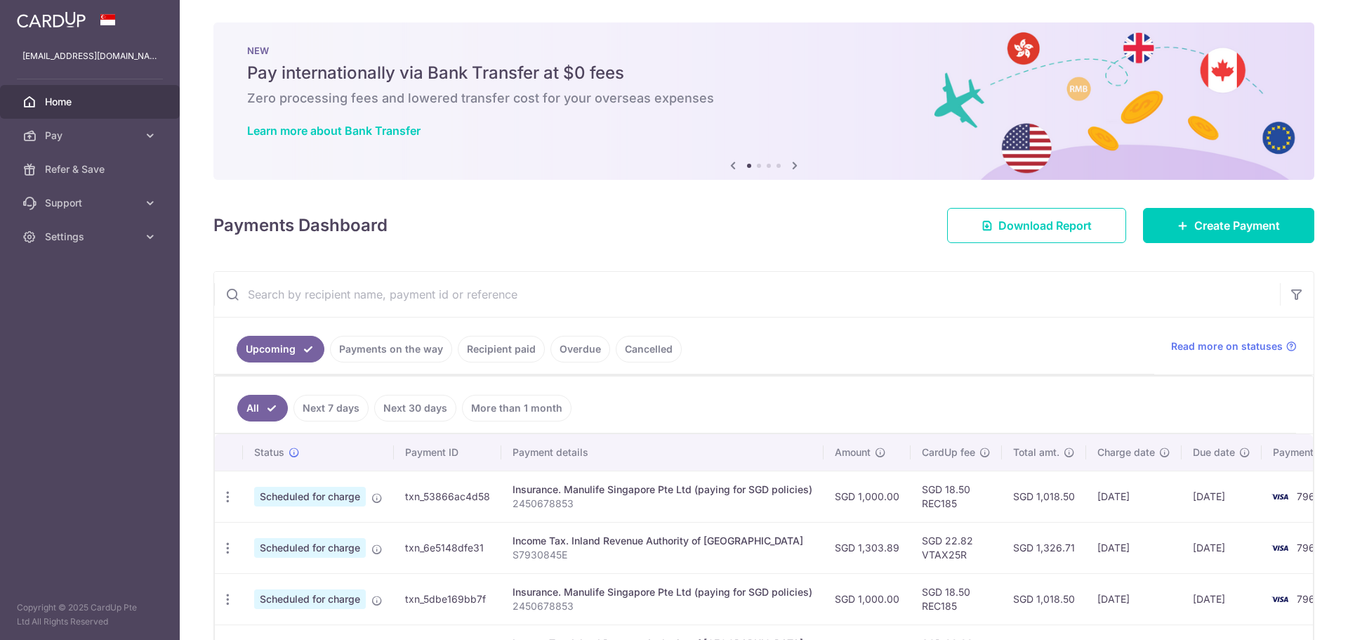 The image size is (1348, 640). I want to click on a: Download Report, so click(1036, 225).